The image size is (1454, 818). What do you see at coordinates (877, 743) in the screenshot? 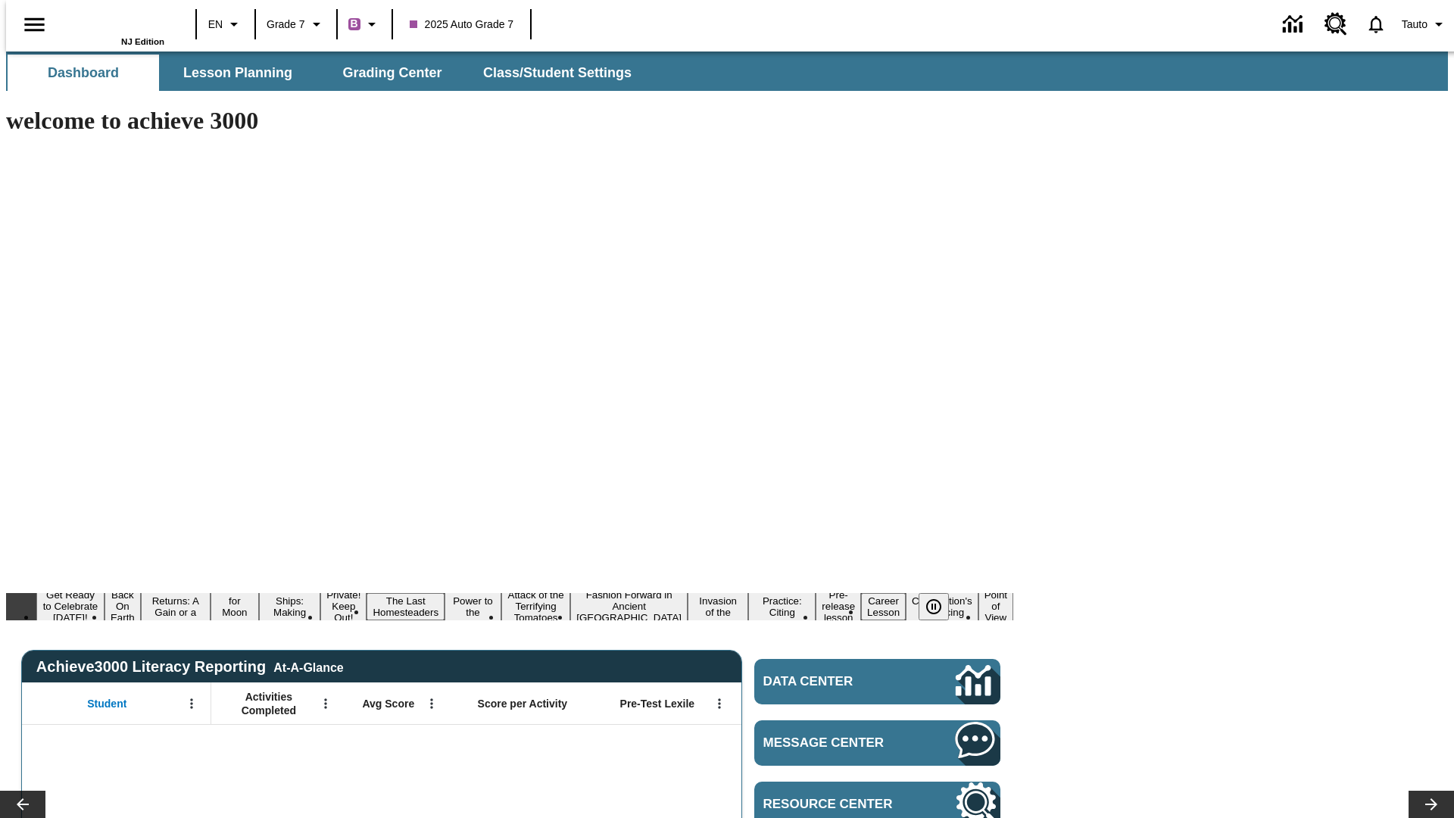
I see `a: Message Center` at bounding box center [877, 743].